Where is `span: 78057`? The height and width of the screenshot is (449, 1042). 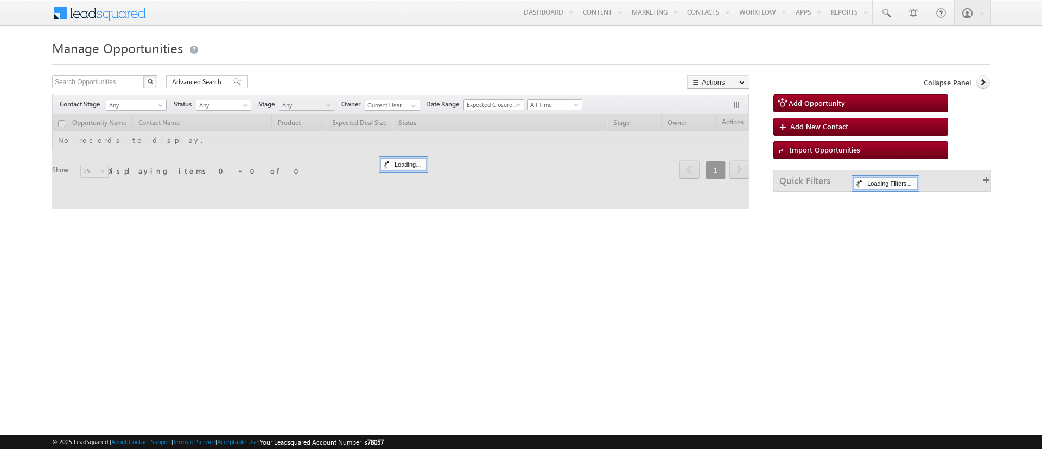
span: 78057 is located at coordinates (375, 442).